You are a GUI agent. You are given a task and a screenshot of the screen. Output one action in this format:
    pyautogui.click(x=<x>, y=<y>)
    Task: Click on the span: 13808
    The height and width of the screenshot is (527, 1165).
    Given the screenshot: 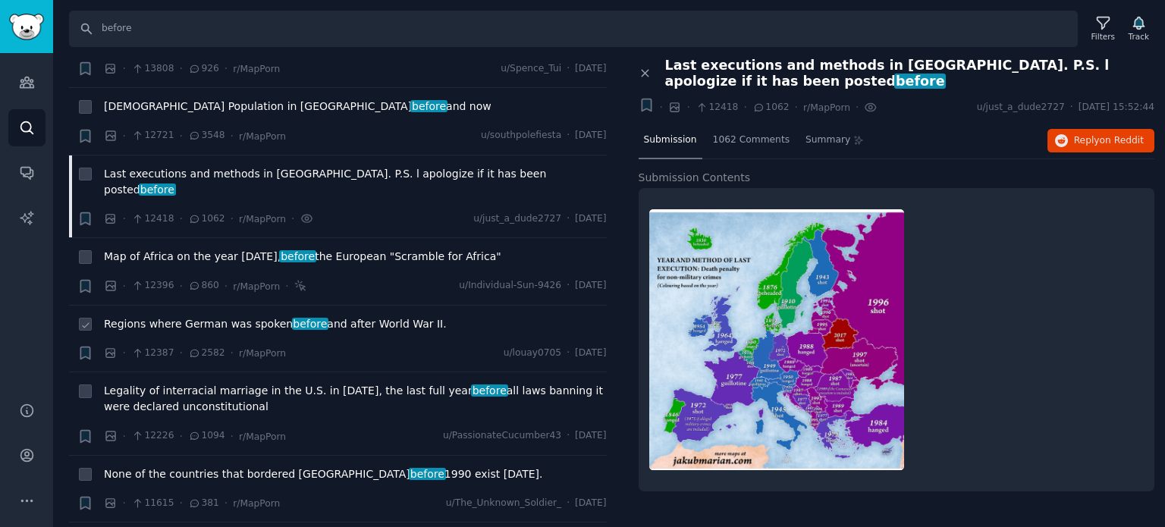 What is the action you would take?
    pyautogui.click(x=152, y=69)
    